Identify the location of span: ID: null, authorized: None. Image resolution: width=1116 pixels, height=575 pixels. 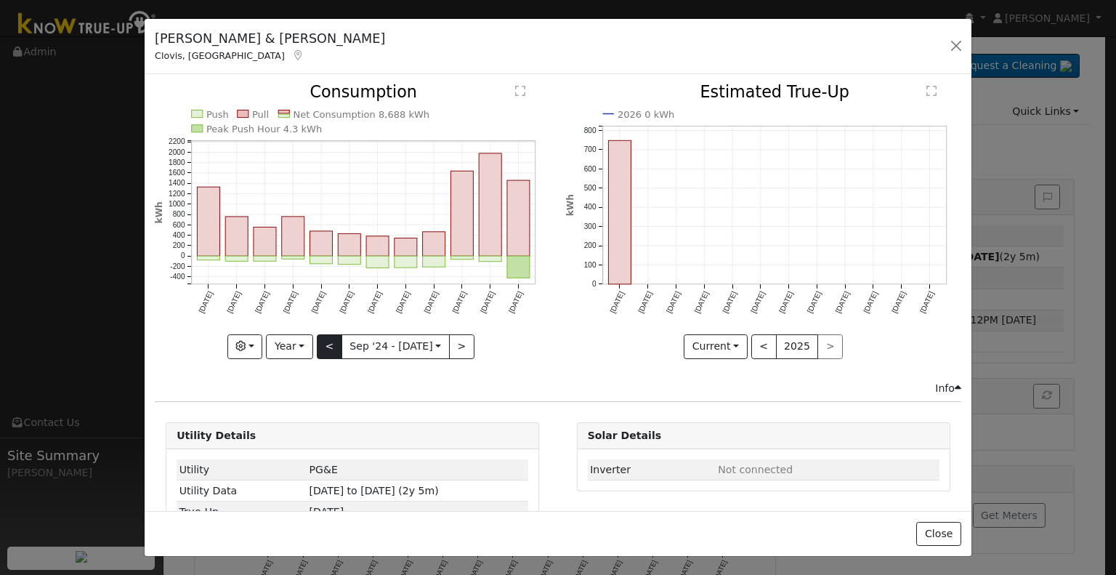
(755, 469).